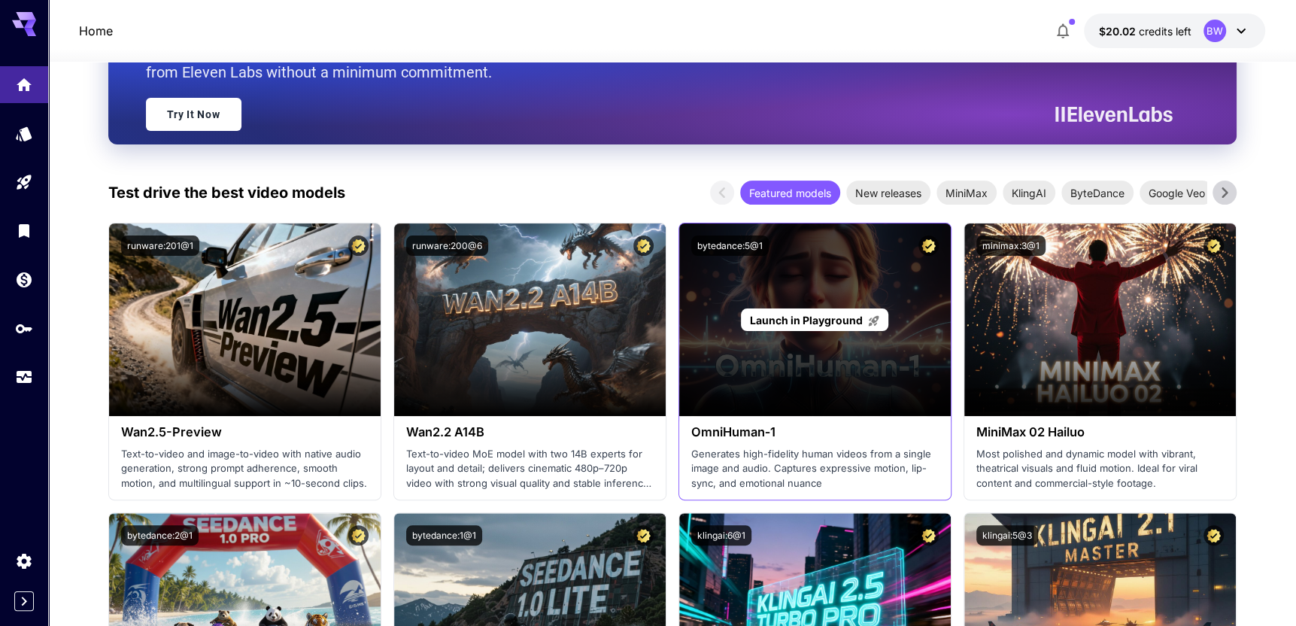 The image size is (1296, 626). Describe the element at coordinates (24, 182) in the screenshot. I see `div: Playground` at that location.